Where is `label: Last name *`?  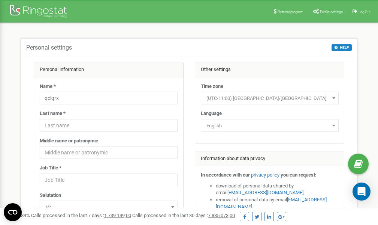
label: Last name * is located at coordinates (52, 113).